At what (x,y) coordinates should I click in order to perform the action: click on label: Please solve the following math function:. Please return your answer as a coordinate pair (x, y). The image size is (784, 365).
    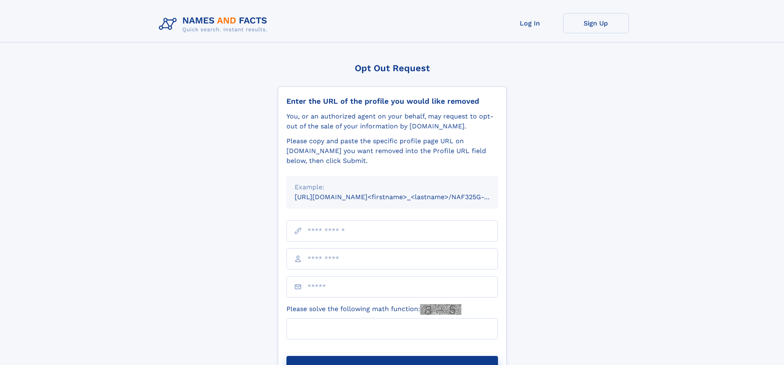
    Looking at the image, I should click on (374, 309).